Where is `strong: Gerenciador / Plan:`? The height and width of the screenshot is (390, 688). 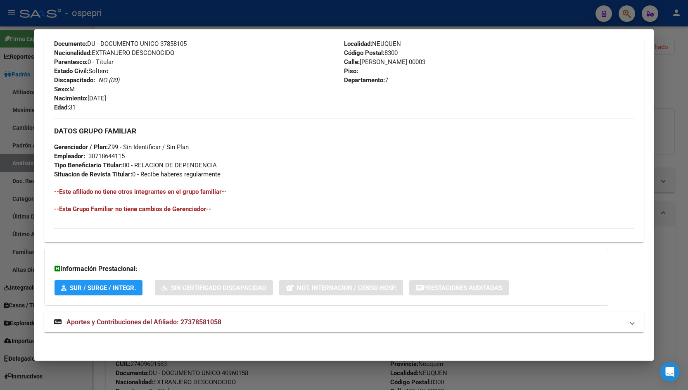
strong: Gerenciador / Plan: is located at coordinates (81, 147).